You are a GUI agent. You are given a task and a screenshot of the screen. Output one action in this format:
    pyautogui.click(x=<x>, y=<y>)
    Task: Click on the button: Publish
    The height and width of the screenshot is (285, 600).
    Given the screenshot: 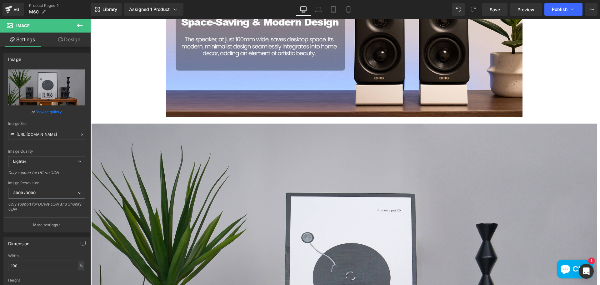 What is the action you would take?
    pyautogui.click(x=563, y=9)
    